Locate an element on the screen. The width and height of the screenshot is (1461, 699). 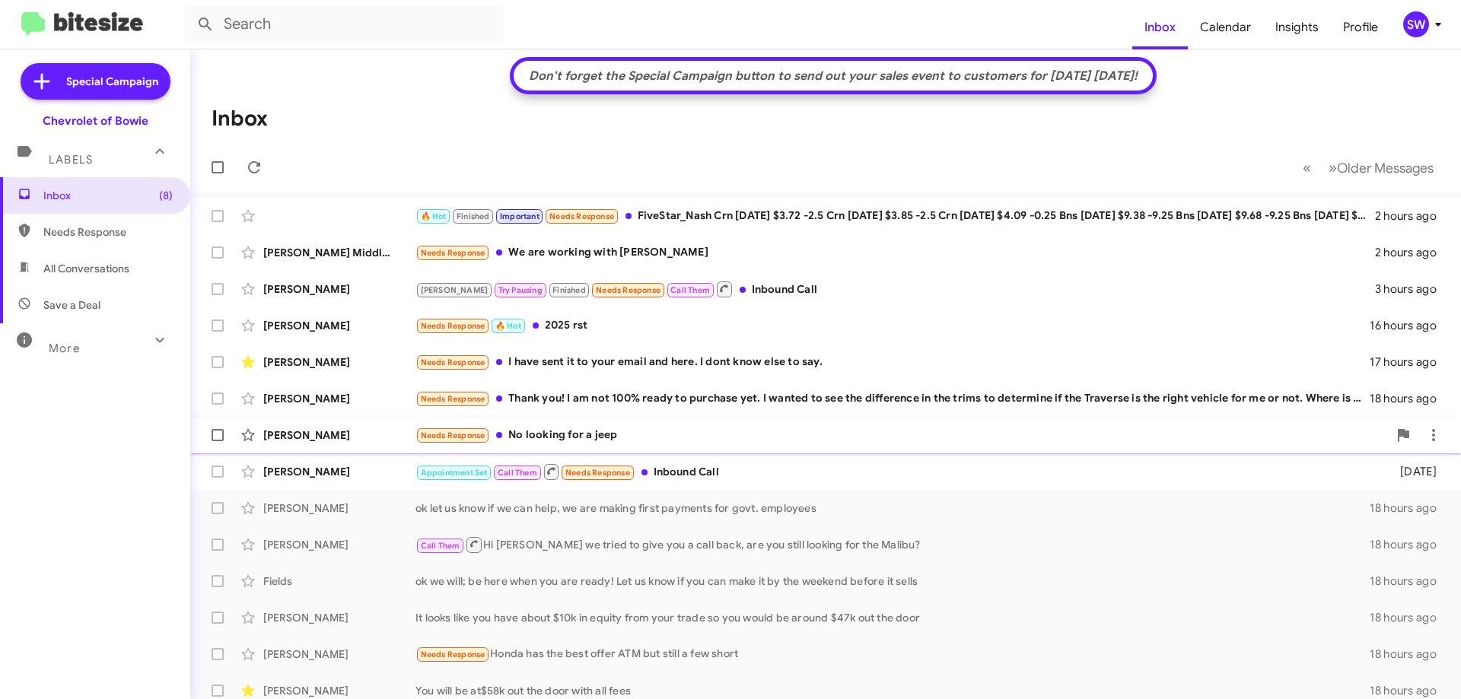
h1: Inbox is located at coordinates (240, 119).